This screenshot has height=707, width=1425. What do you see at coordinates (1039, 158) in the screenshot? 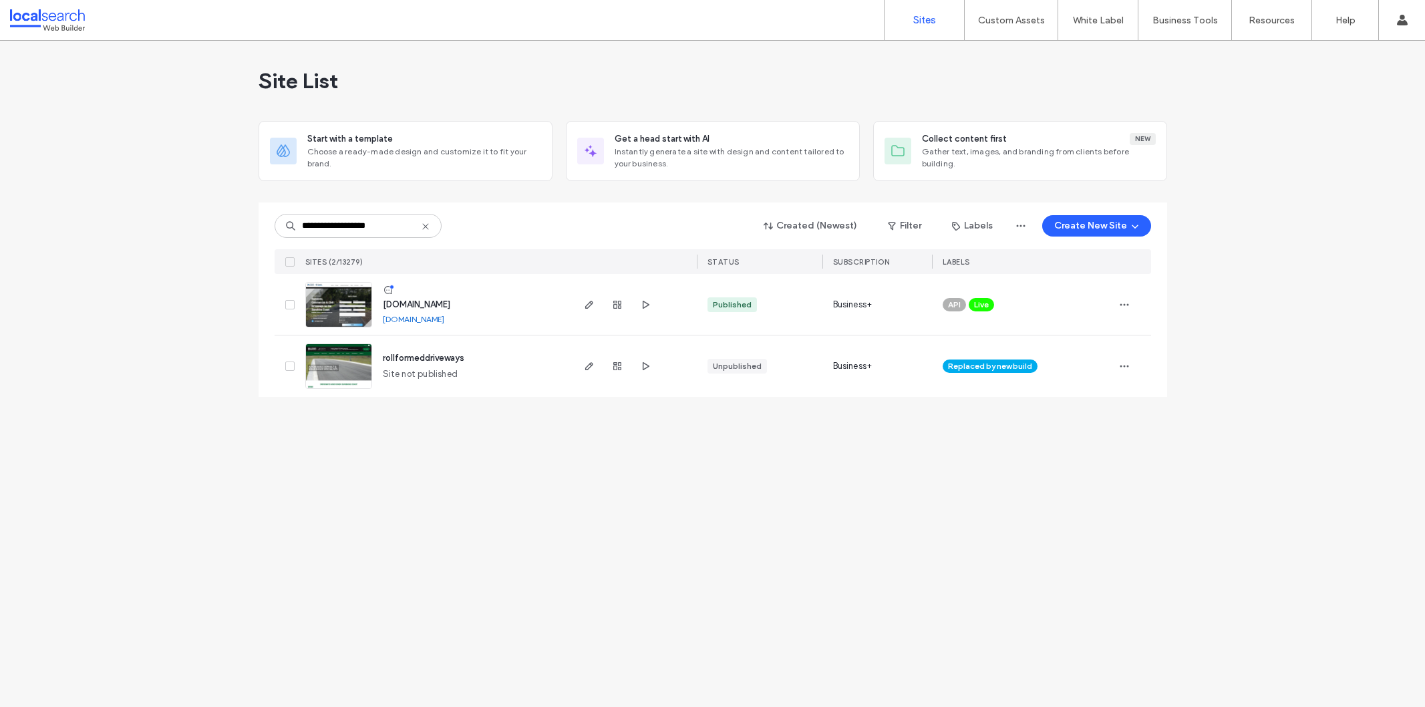
I see `span: Gather text, images, and branding from clients before building.` at bounding box center [1039, 158].